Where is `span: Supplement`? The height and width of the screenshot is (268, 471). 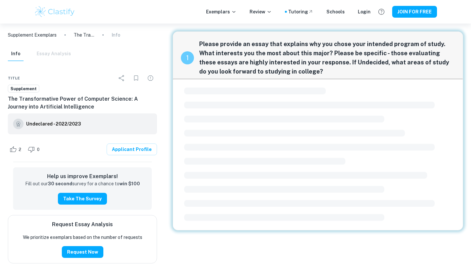 span: Supplement is located at coordinates (24, 89).